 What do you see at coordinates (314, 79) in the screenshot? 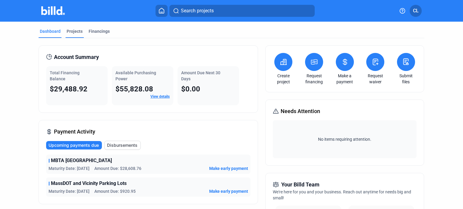
I see `a: Request financing` at bounding box center [314, 79].